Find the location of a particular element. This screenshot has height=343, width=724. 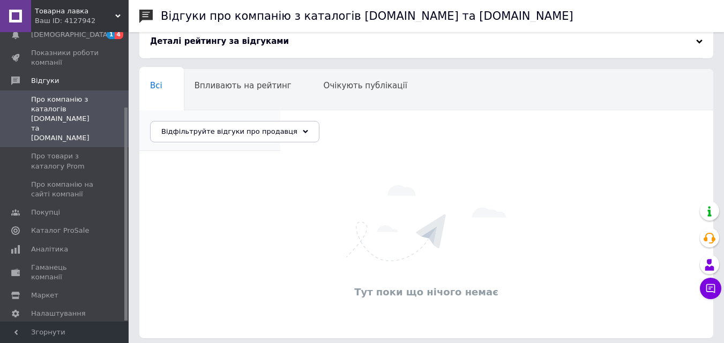

span: Опубліковані без комен... is located at coordinates (204, 126).